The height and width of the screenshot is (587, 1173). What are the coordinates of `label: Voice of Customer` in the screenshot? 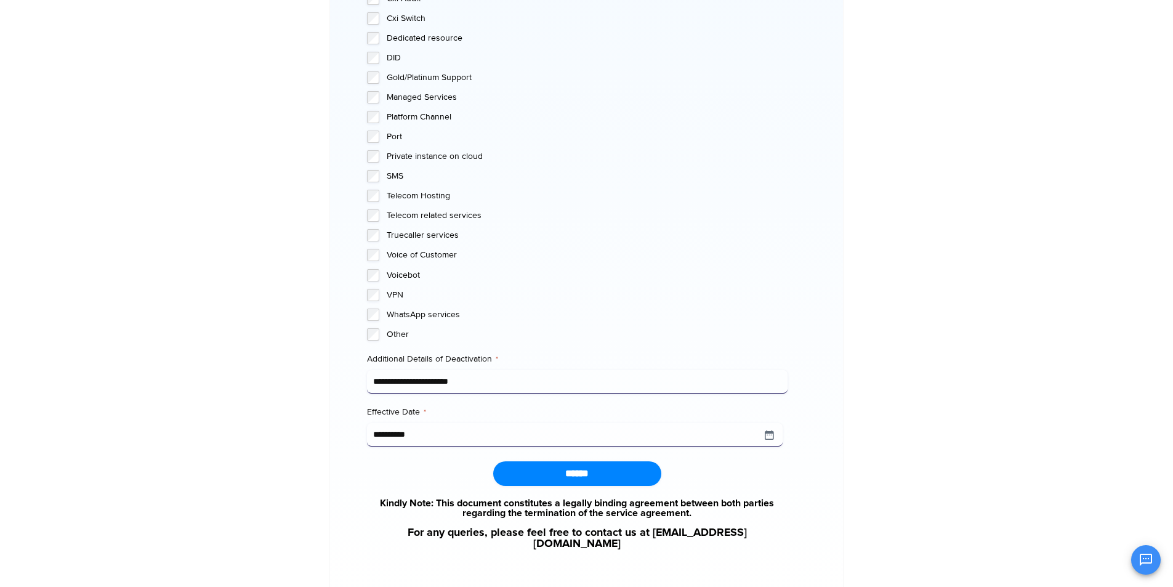 It's located at (587, 255).